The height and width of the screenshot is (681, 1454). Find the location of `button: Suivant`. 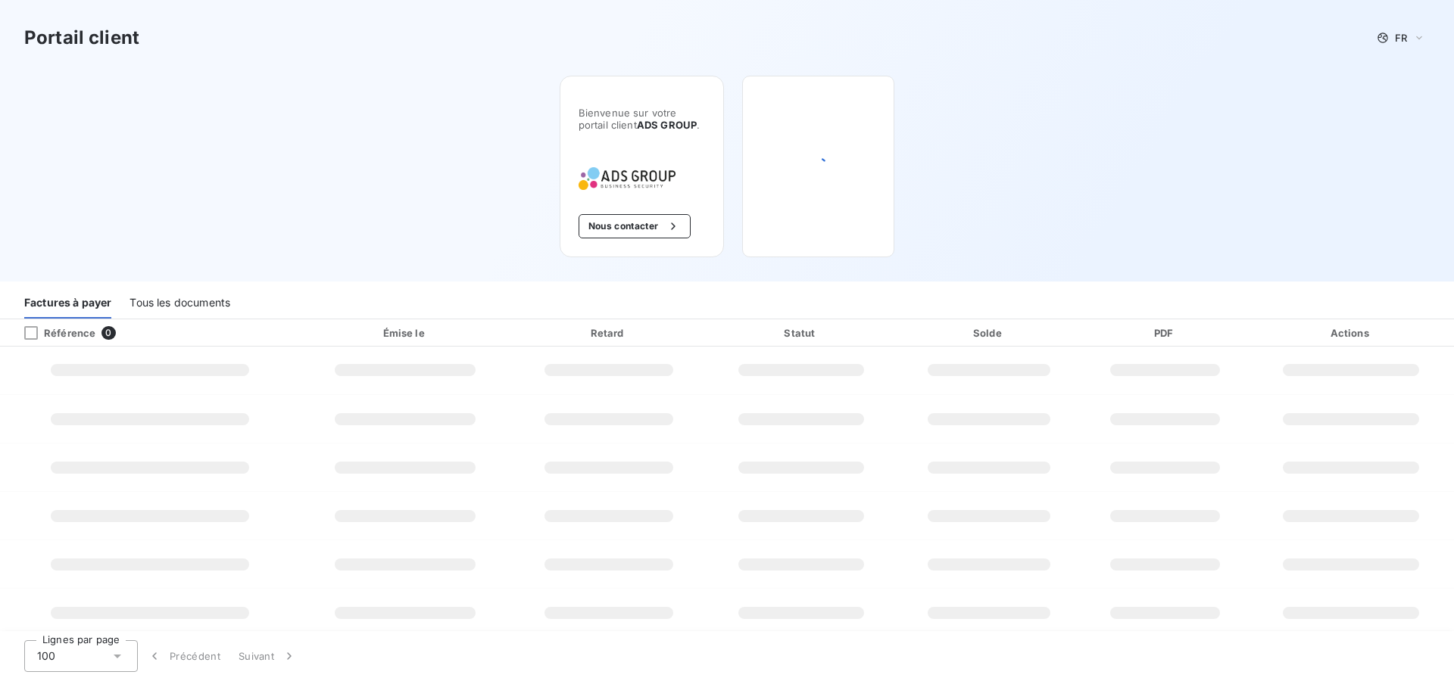

button: Suivant is located at coordinates (267, 656).